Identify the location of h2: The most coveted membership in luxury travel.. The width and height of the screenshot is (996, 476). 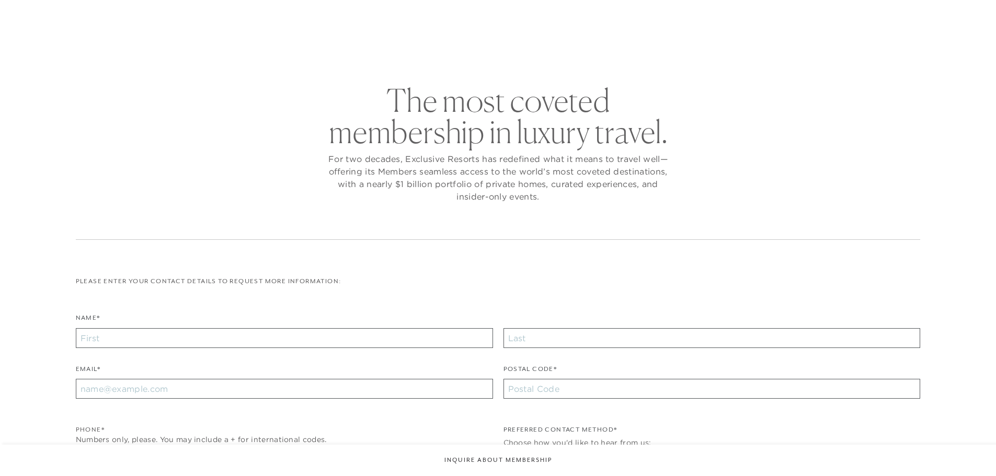
(498, 116).